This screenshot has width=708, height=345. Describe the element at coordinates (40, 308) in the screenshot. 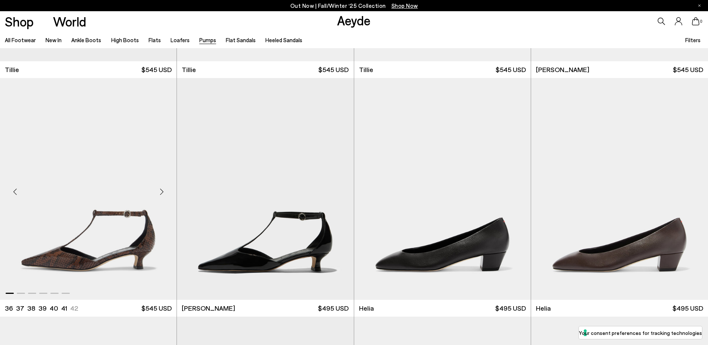

I see `ul: variant` at that location.